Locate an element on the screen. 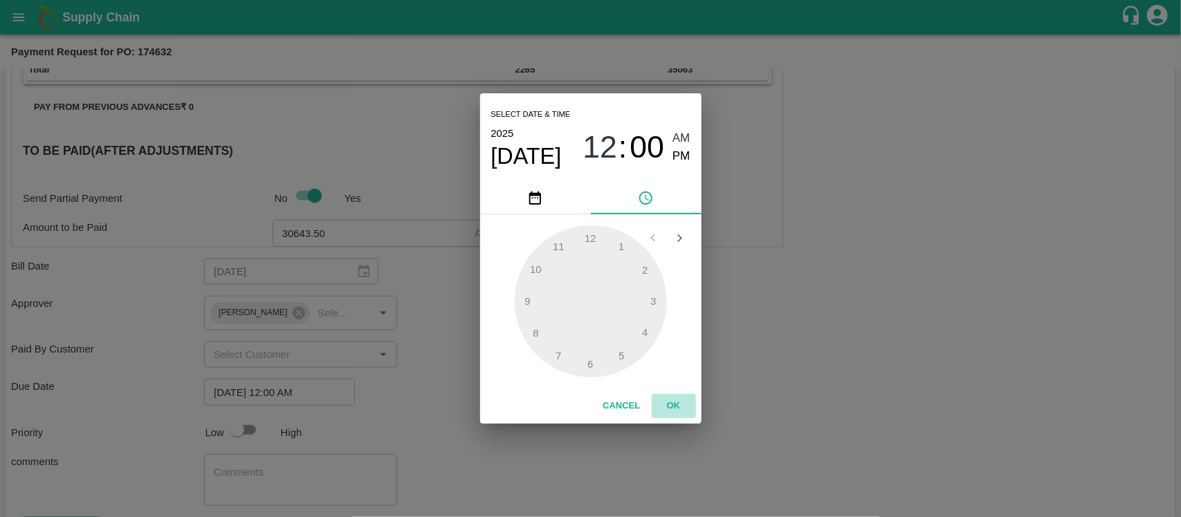  button: PM is located at coordinates (681, 156).